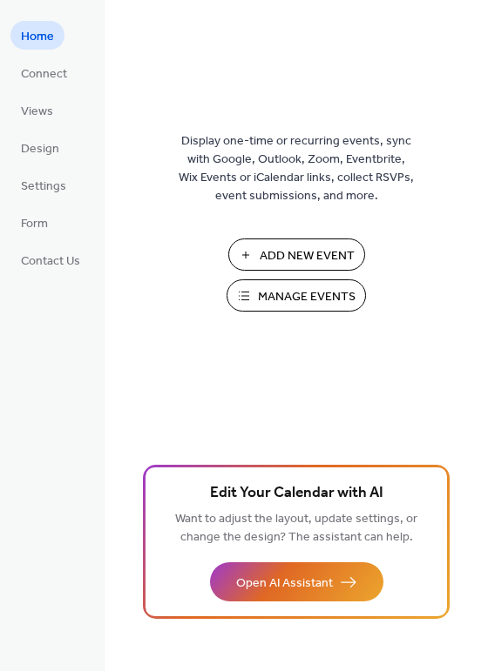  Describe the element at coordinates (307, 297) in the screenshot. I see `span: Manage Events` at that location.